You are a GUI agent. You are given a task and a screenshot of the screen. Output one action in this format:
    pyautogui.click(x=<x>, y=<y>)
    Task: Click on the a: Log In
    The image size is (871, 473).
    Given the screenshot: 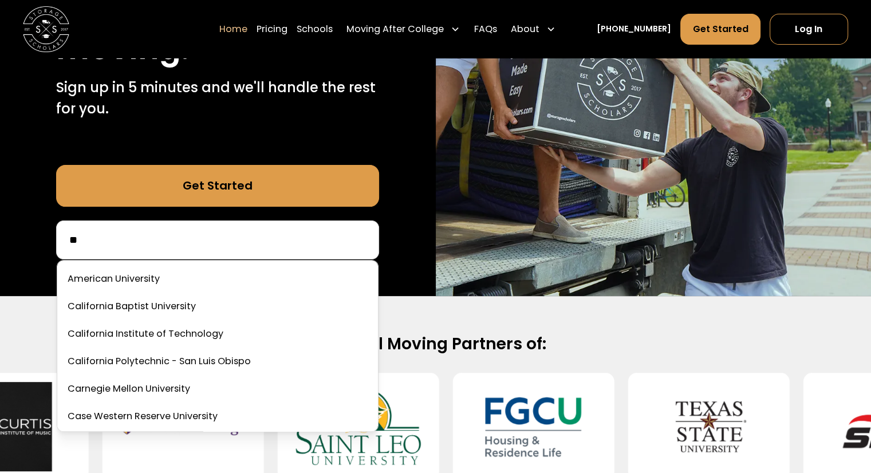 What is the action you would take?
    pyautogui.click(x=809, y=29)
    